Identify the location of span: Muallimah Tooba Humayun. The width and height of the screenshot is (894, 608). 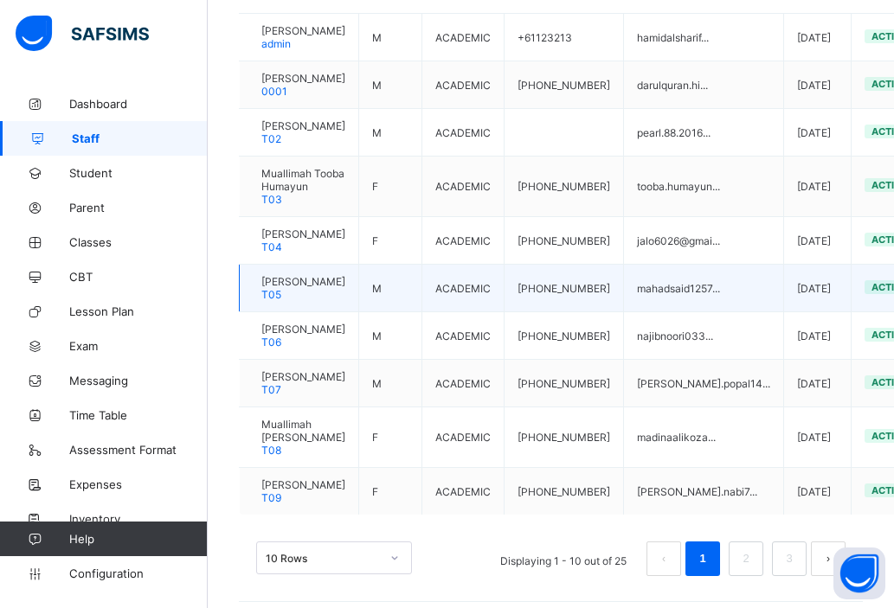
(303, 180).